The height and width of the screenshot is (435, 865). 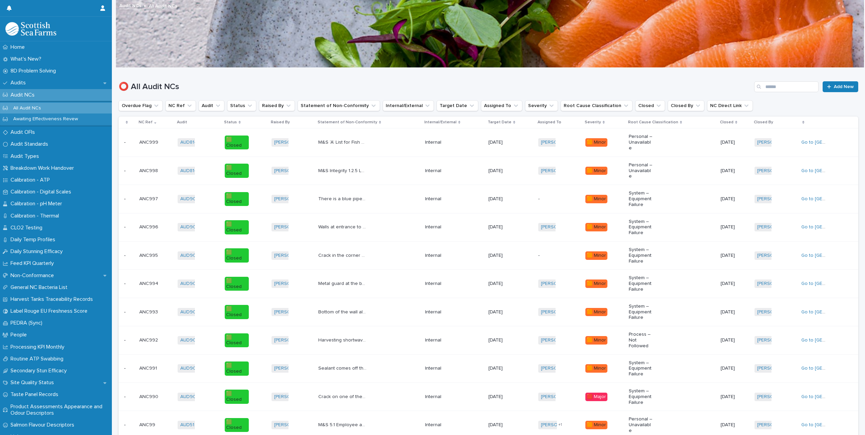 What do you see at coordinates (500, 122) in the screenshot?
I see `p: Target Date` at bounding box center [500, 122].